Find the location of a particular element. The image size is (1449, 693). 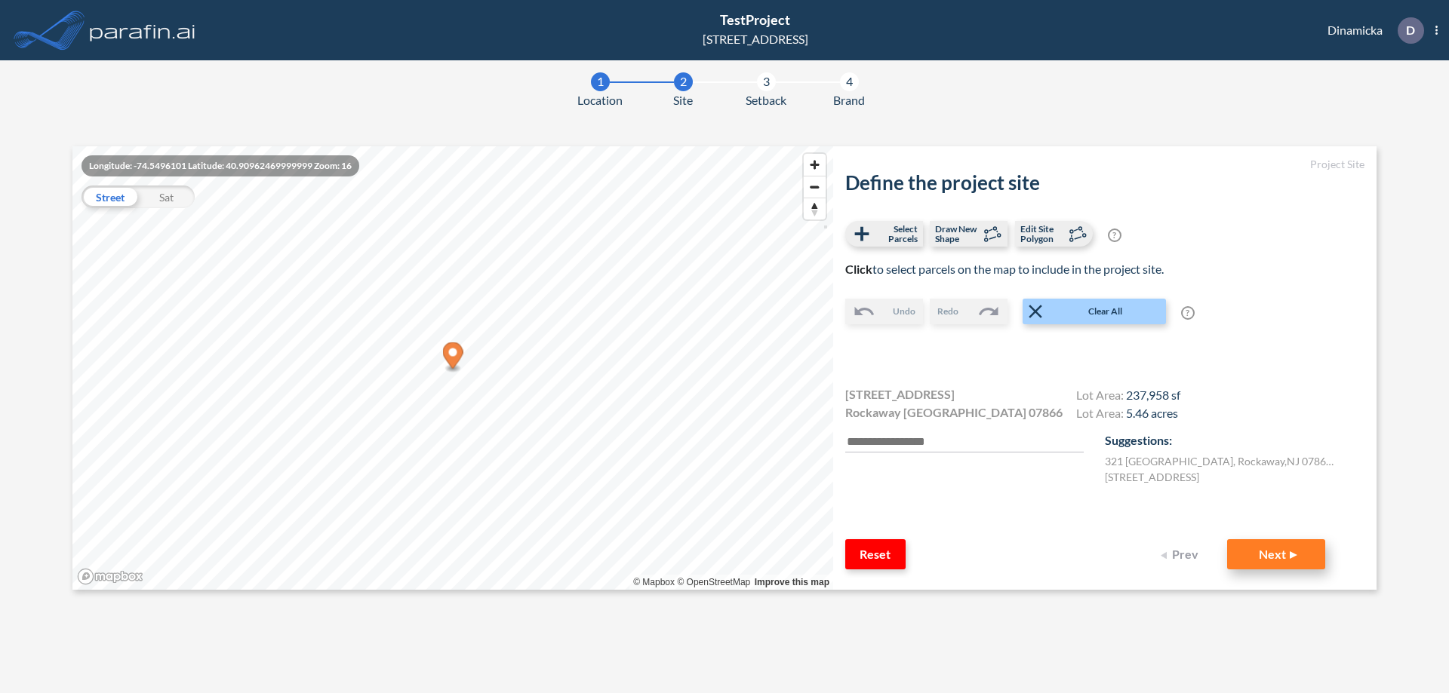

span: Site is located at coordinates (683, 100).